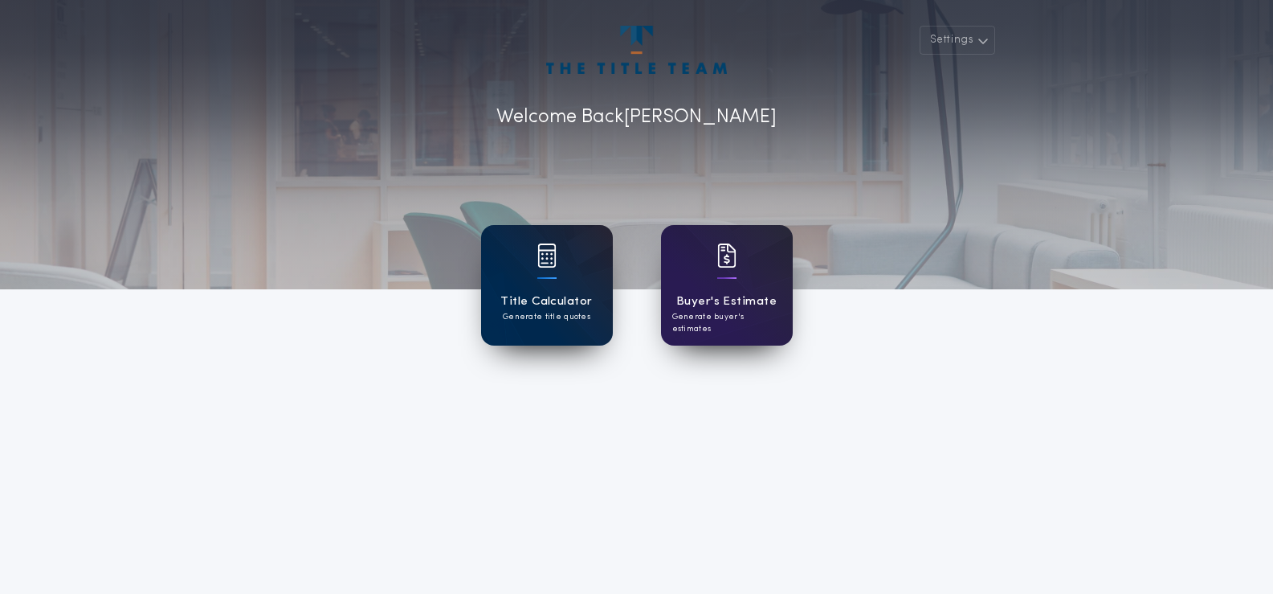 The width and height of the screenshot is (1273, 594). What do you see at coordinates (636, 50) in the screenshot?
I see `img: account-logo` at bounding box center [636, 50].